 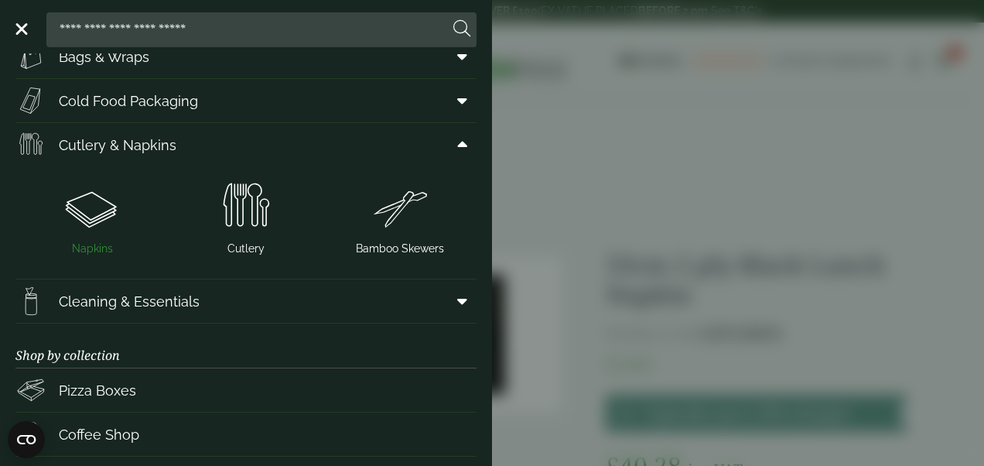 What do you see at coordinates (92, 206) in the screenshot?
I see `img: Napkins.svg` at bounding box center [92, 206].